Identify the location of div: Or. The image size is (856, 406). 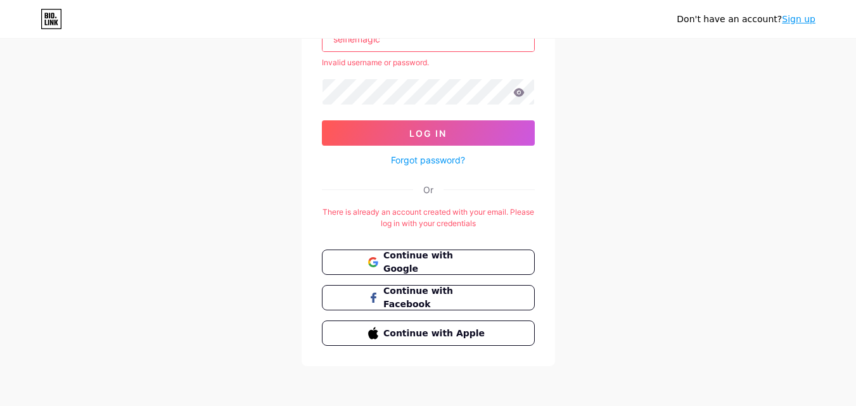
(428, 189).